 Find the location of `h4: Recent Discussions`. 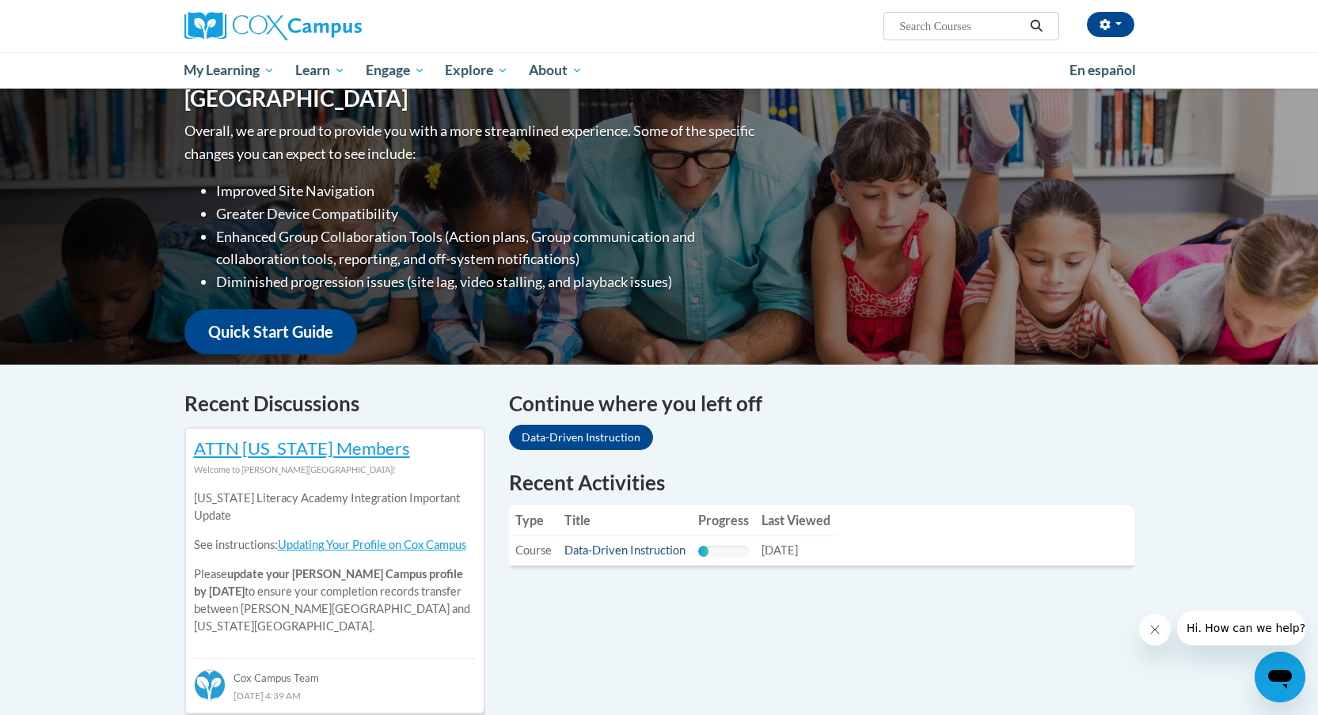

h4: Recent Discussions is located at coordinates (335, 404).